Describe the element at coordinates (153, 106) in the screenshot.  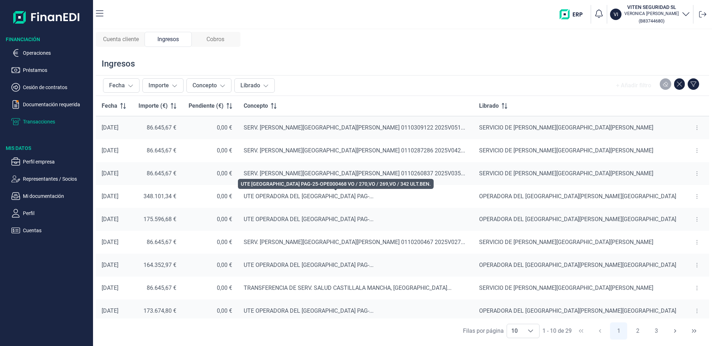
I see `span: Importe (€)` at that location.